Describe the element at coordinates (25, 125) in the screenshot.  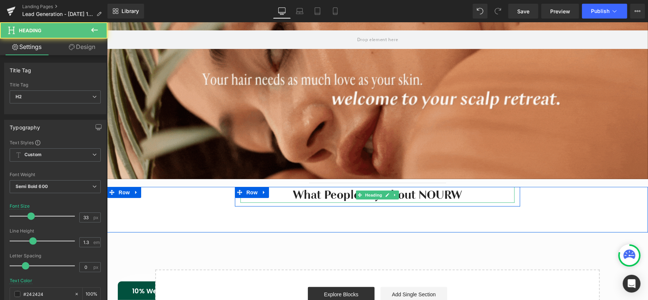
I see `div: Typography` at that location.